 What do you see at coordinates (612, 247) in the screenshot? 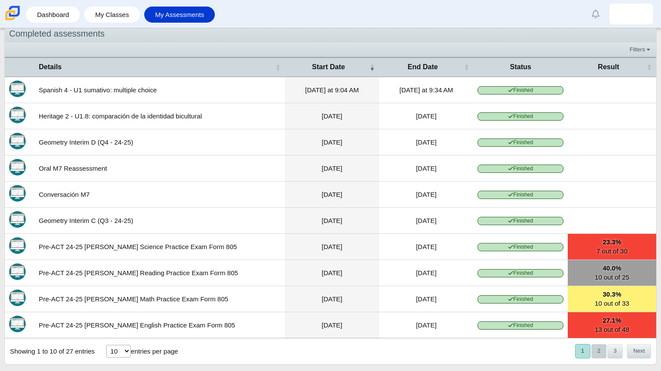
I see `a: 23.3%7 out of 30` at bounding box center [612, 247].